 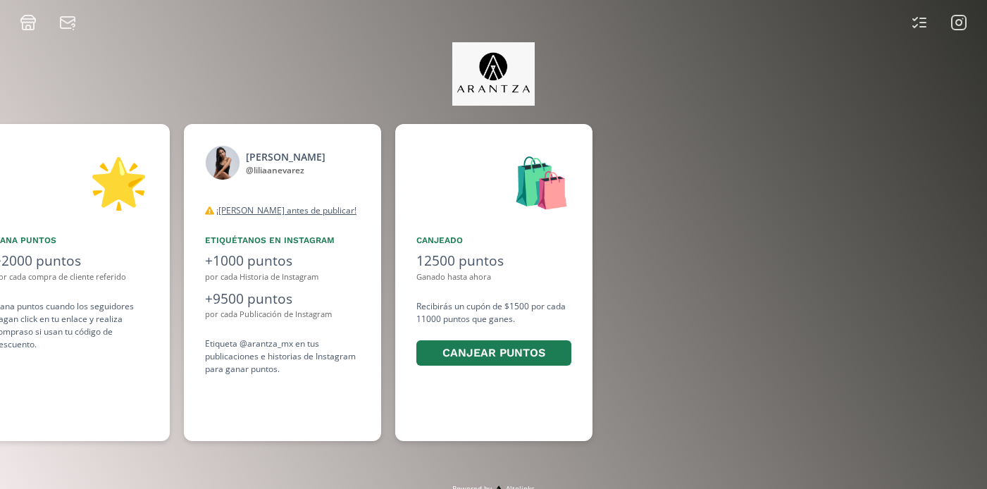 What do you see at coordinates (494, 261) in the screenshot?
I see `div: 12500 puntos` at bounding box center [494, 261].